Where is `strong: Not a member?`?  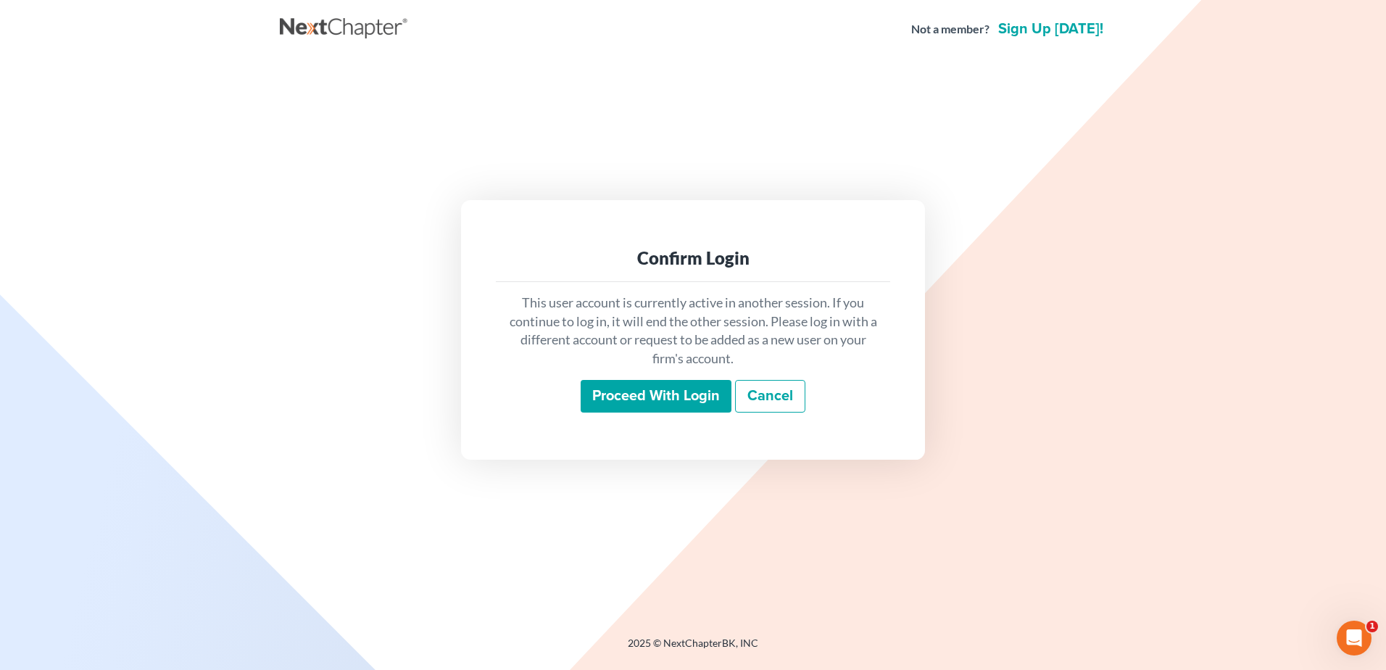
strong: Not a member? is located at coordinates (950, 29).